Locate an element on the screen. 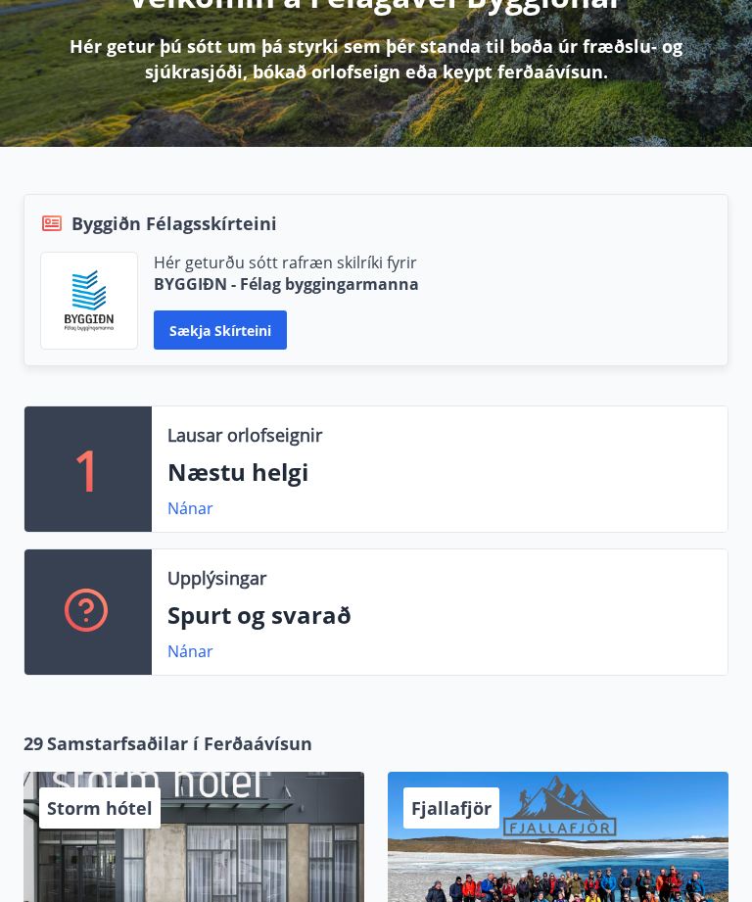 The height and width of the screenshot is (902, 752). span: 29 is located at coordinates (33, 743).